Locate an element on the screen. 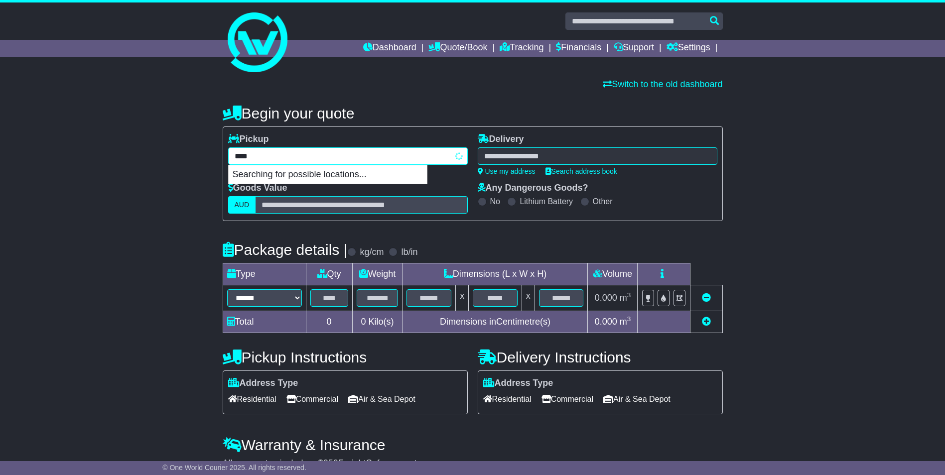  td: Weight is located at coordinates (377, 274).